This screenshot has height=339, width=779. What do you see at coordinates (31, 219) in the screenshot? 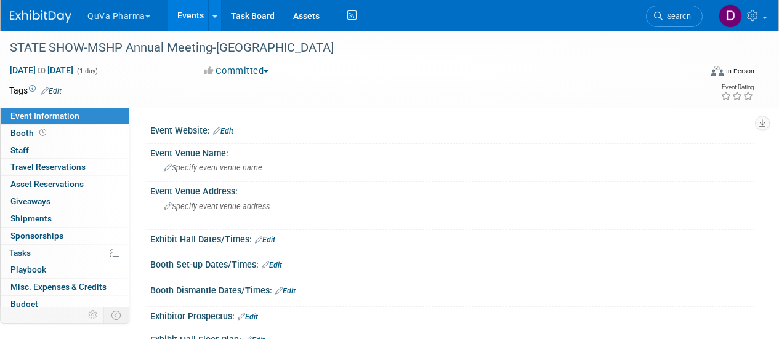
I see `span: Shipments` at bounding box center [31, 219].